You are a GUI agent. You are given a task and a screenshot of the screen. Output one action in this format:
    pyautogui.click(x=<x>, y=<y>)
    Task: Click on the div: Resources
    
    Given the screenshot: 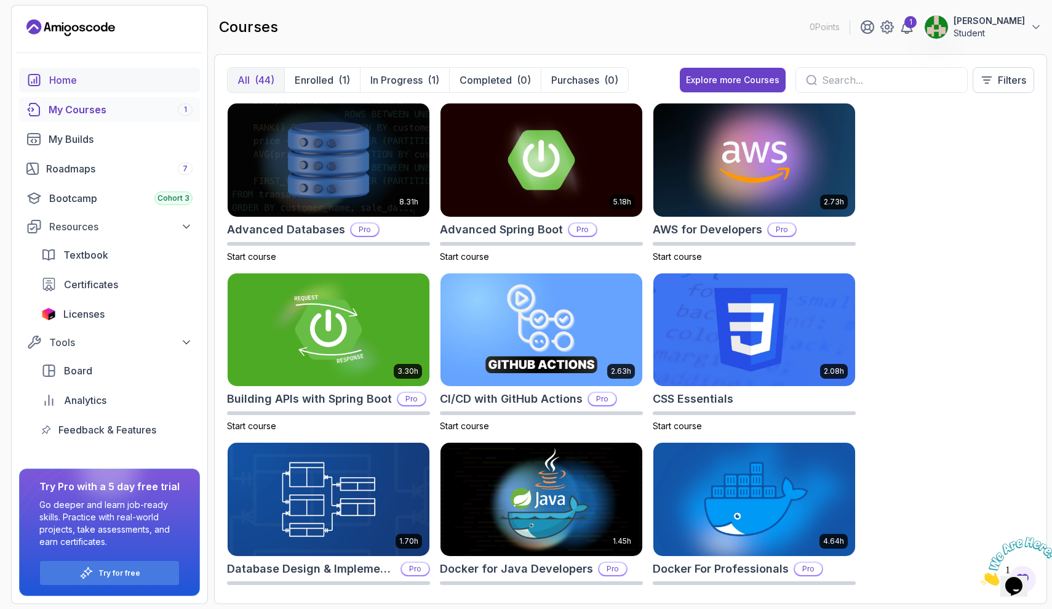 What is the action you would take?
    pyautogui.click(x=121, y=226)
    